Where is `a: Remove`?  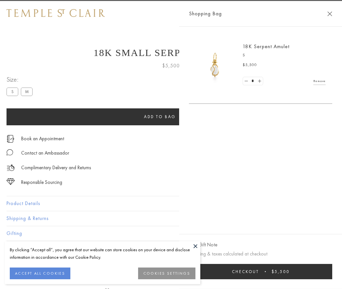 a: Remove is located at coordinates (319, 81).